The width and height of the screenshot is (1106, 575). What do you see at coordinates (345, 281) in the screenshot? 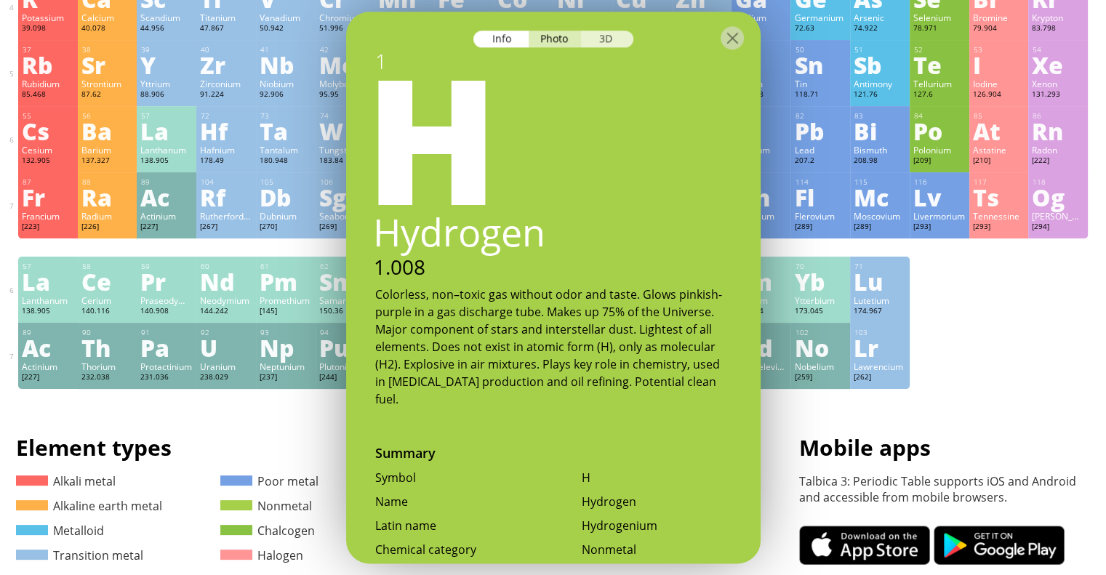
I see `div: Sm` at bounding box center [345, 281].